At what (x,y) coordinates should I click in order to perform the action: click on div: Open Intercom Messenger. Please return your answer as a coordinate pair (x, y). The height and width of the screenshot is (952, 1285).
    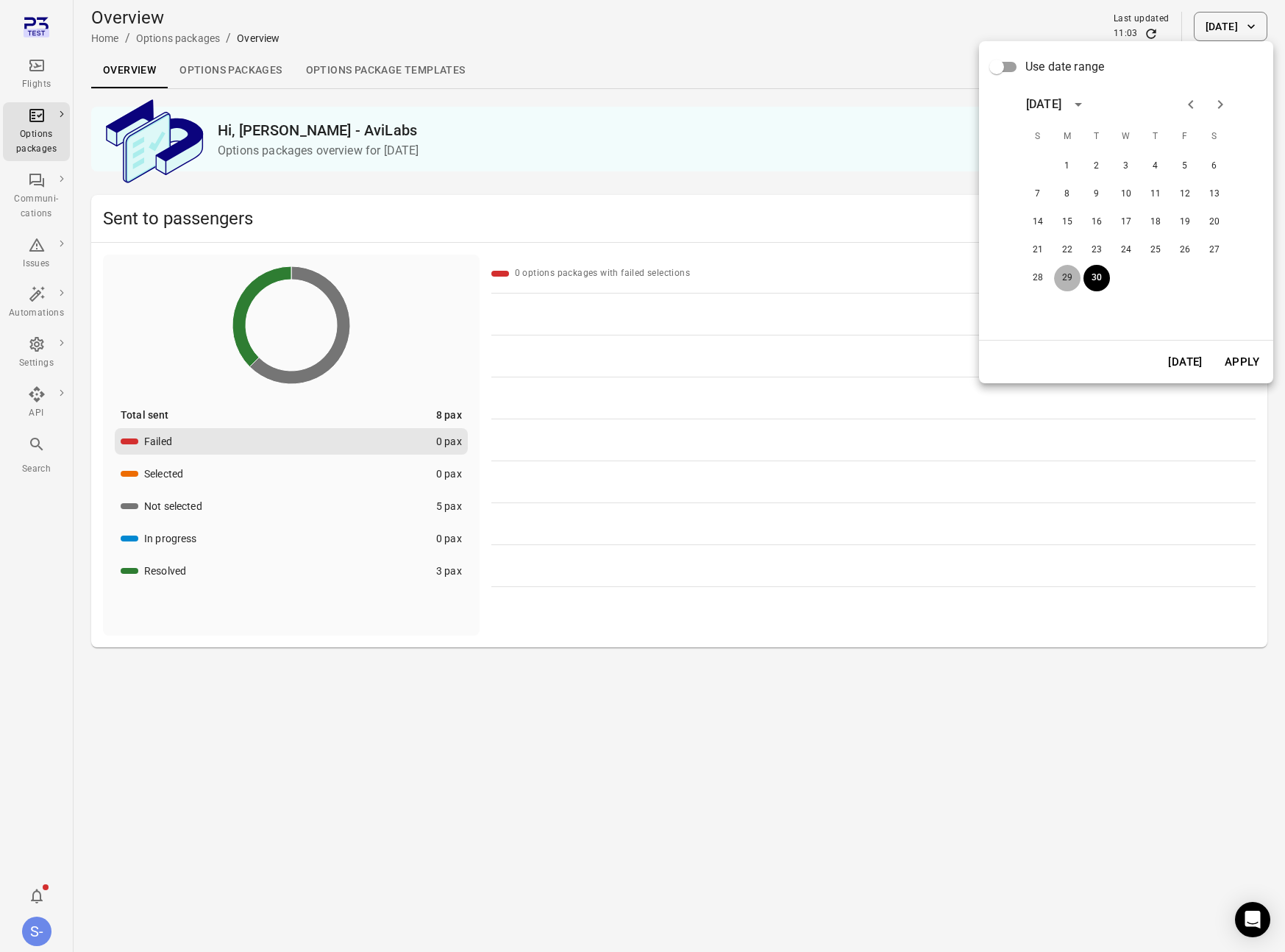
    Looking at the image, I should click on (1253, 920).